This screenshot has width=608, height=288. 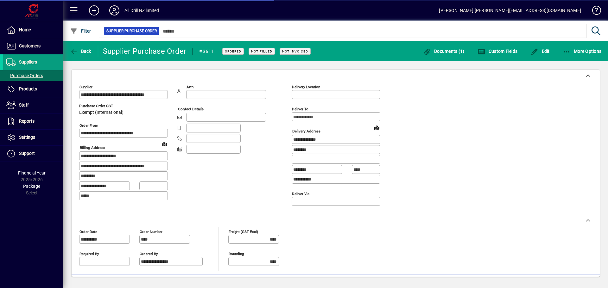 What do you see at coordinates (89, 254) in the screenshot?
I see `mat-label: Required by` at bounding box center [89, 254].